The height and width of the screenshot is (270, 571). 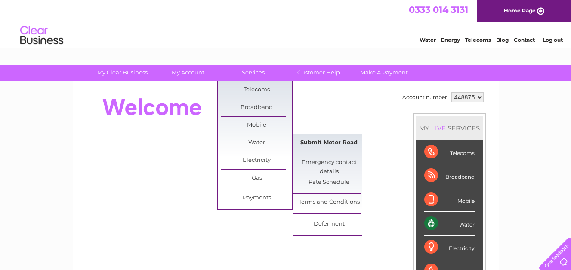 What do you see at coordinates (256, 108) in the screenshot?
I see `a: Broadband` at bounding box center [256, 108].